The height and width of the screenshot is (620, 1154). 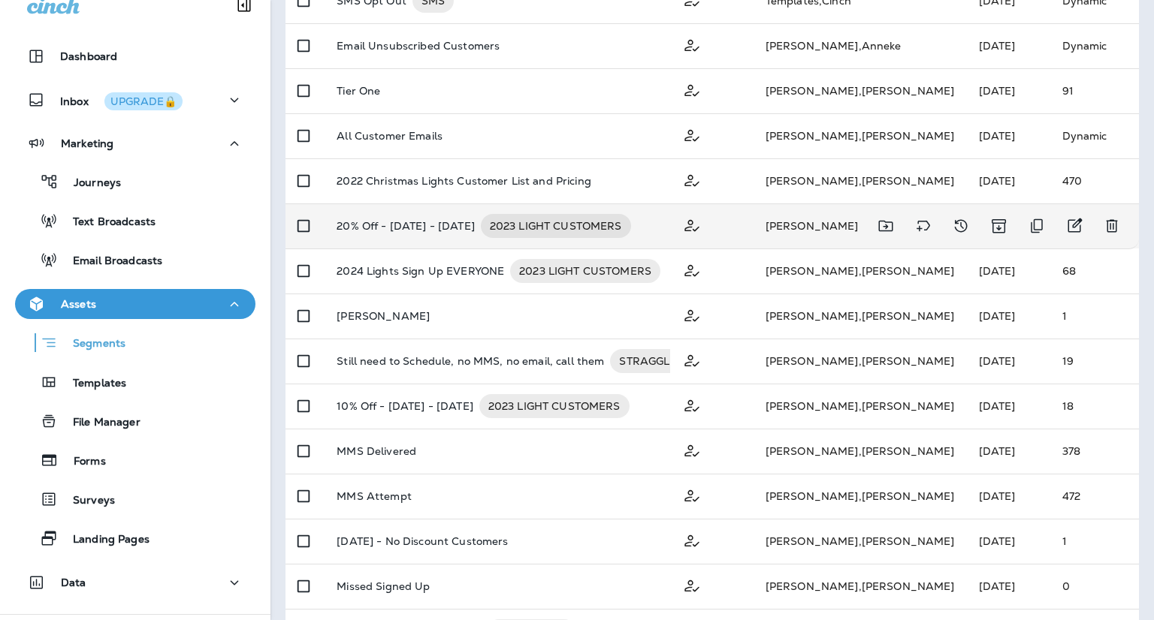 What do you see at coordinates (1111, 226) in the screenshot?
I see `button: Delete` at bounding box center [1111, 226].